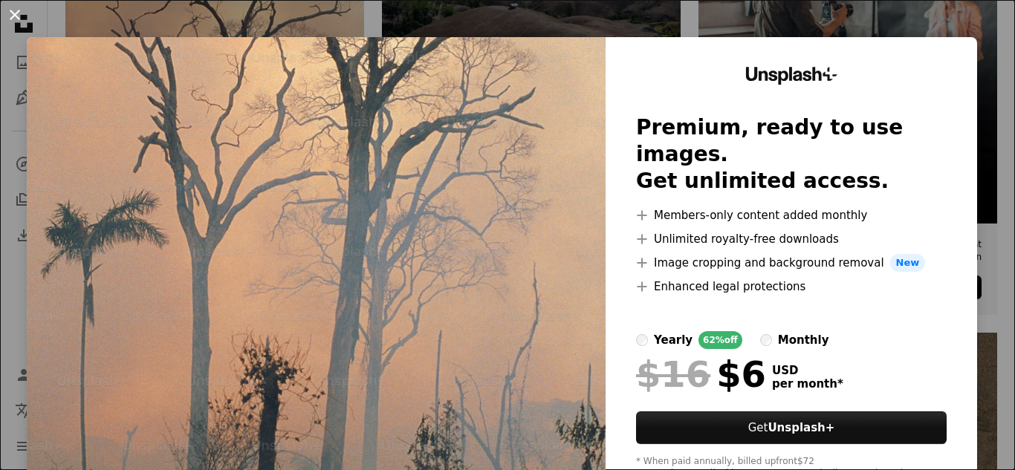  Describe the element at coordinates (720, 340) in the screenshot. I see `div: 62% off` at that location.